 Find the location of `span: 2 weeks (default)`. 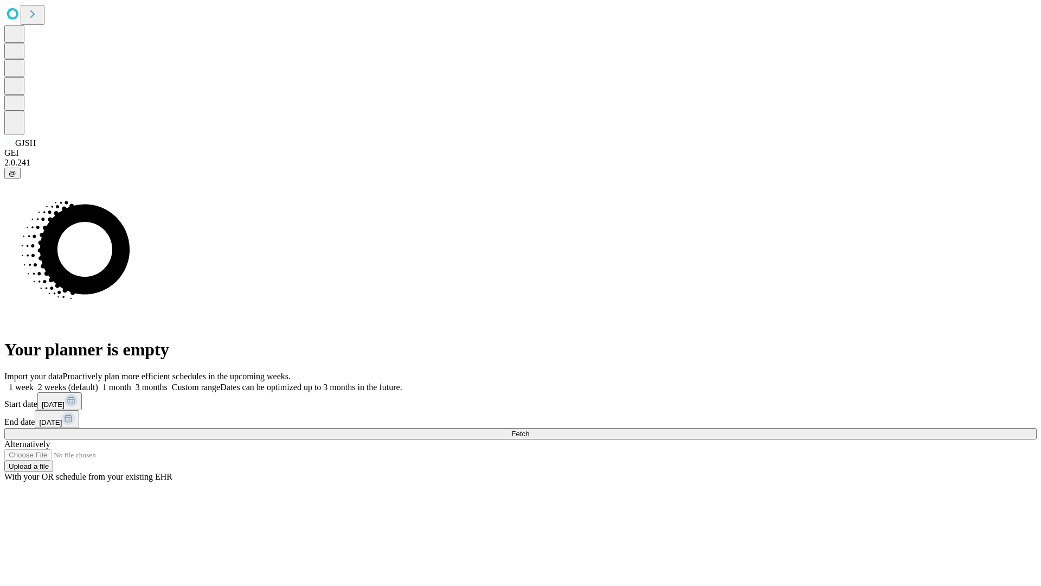

span: 2 weeks (default) is located at coordinates (68, 387).